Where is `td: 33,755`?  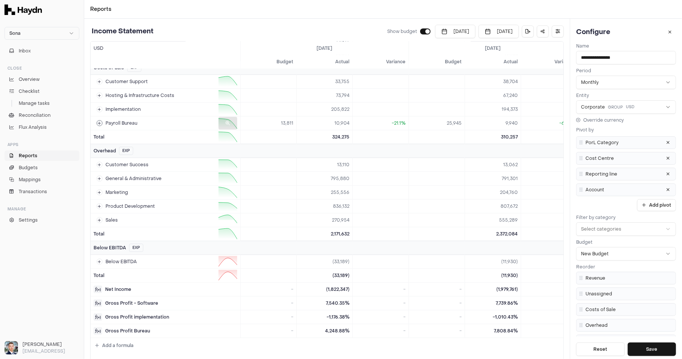
td: 33,755 is located at coordinates (325, 82).